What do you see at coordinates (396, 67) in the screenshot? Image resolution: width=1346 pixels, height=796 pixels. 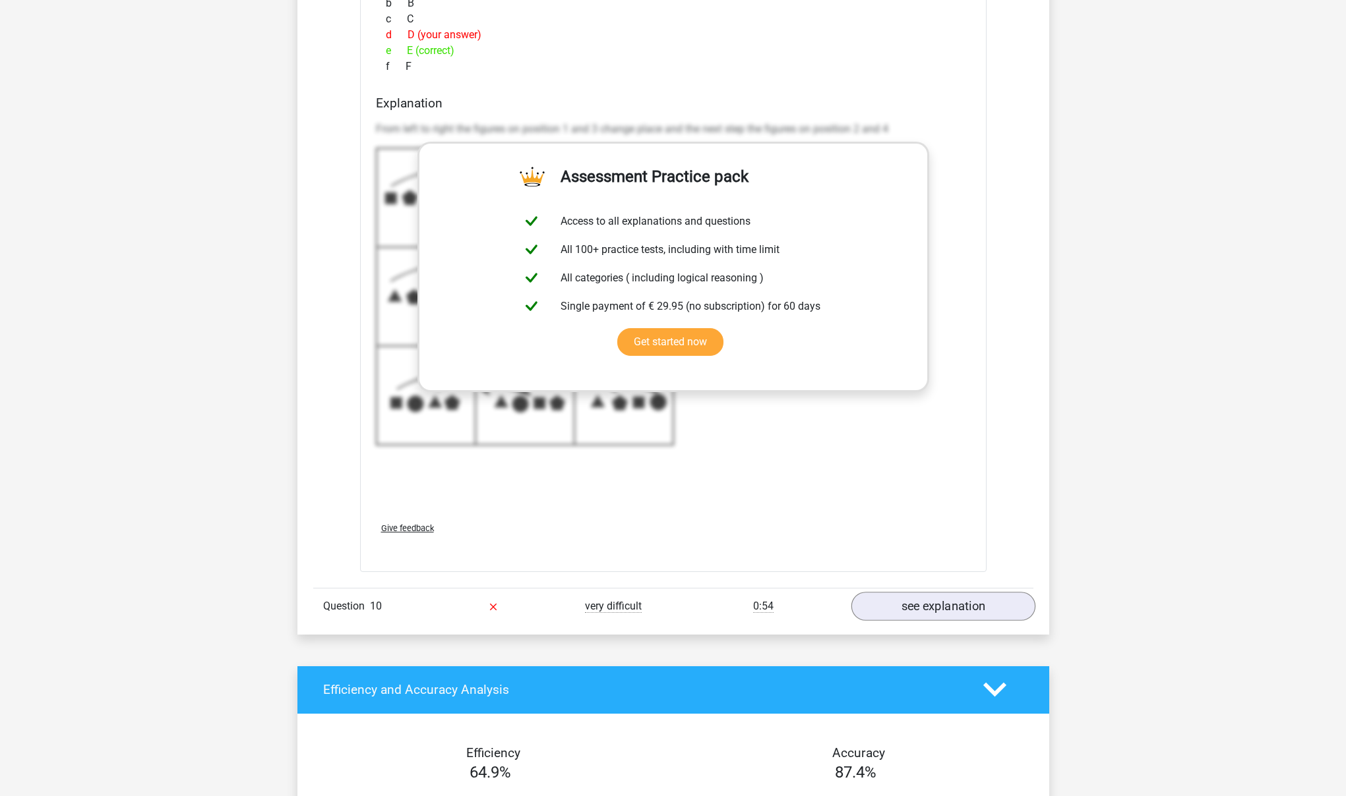 I see `span: f` at bounding box center [396, 67].